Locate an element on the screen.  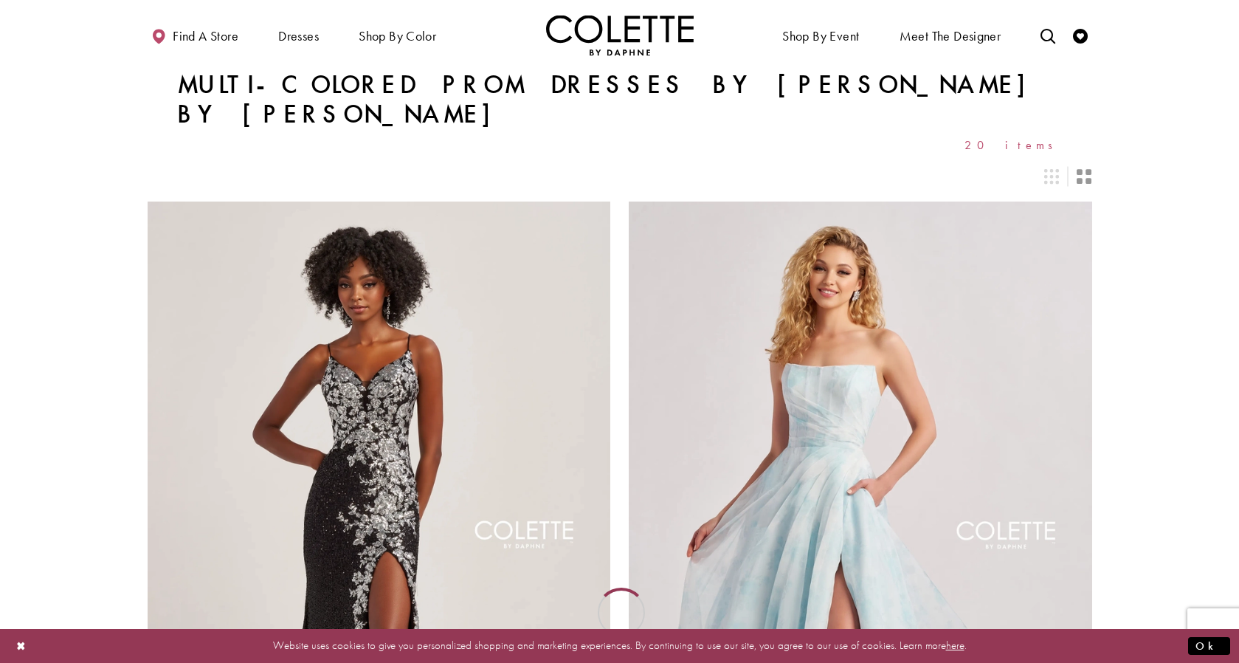
p: Website uses cookies to give you personalized shopping and marketing experiences. By continuing t... is located at coordinates (619, 645).